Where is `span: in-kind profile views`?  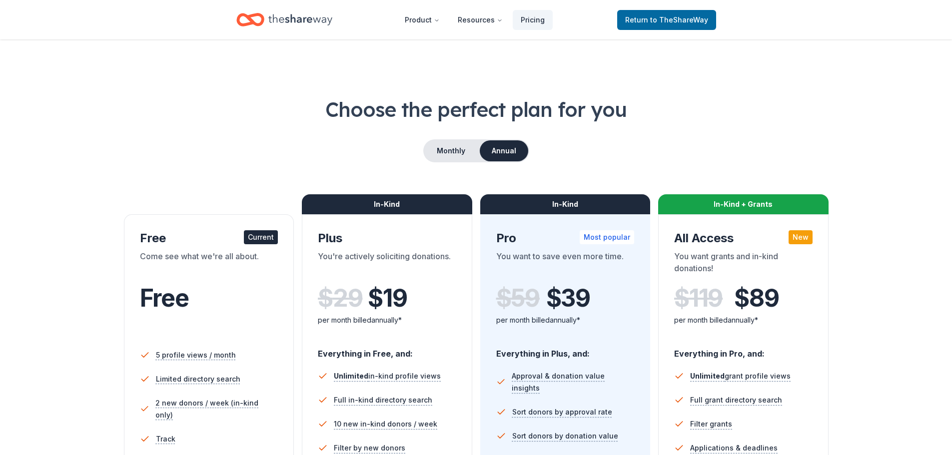
span: in-kind profile views is located at coordinates (387, 376).